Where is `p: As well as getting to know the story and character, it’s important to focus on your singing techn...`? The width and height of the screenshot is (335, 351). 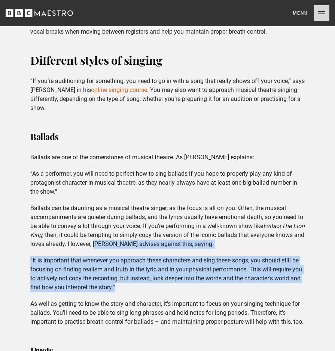
p: As well as getting to know the story and character, it’s important to focus on your singing techn... is located at coordinates (167, 313).